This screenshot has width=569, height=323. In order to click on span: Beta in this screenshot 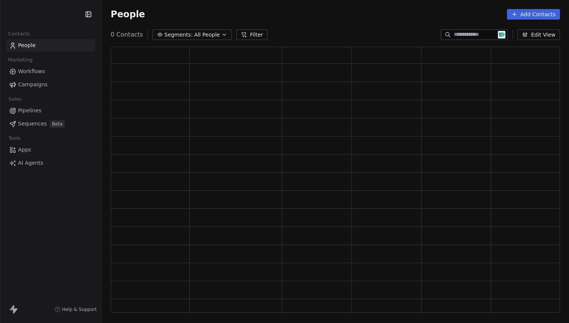, I will do `click(57, 124)`.